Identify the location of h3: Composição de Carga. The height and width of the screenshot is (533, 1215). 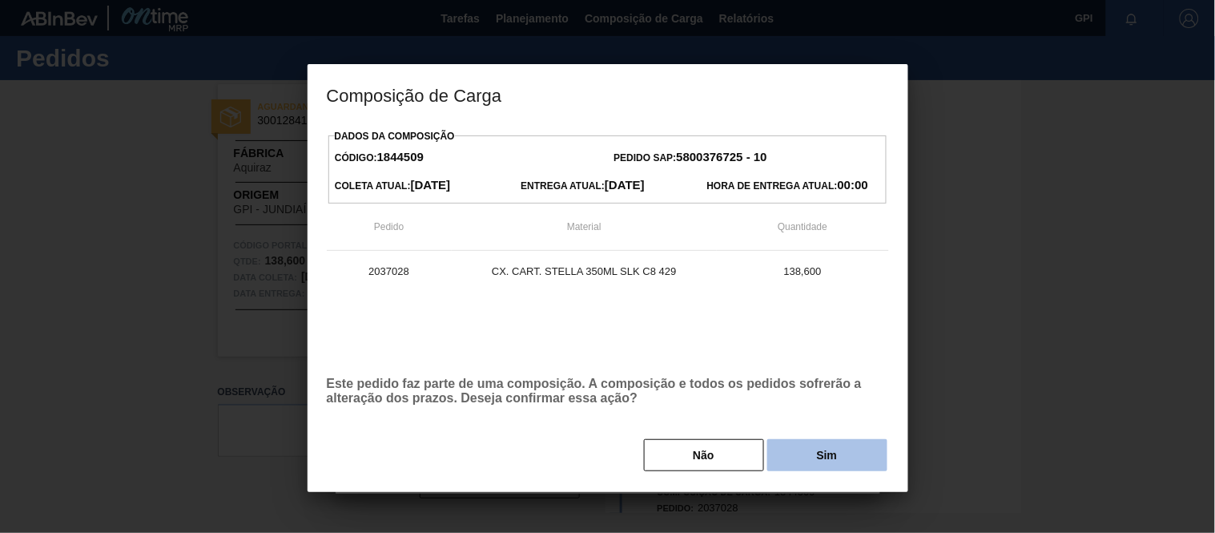
(608, 94).